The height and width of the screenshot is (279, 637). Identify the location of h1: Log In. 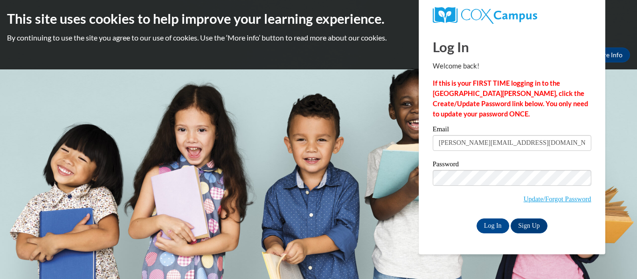
(512, 47).